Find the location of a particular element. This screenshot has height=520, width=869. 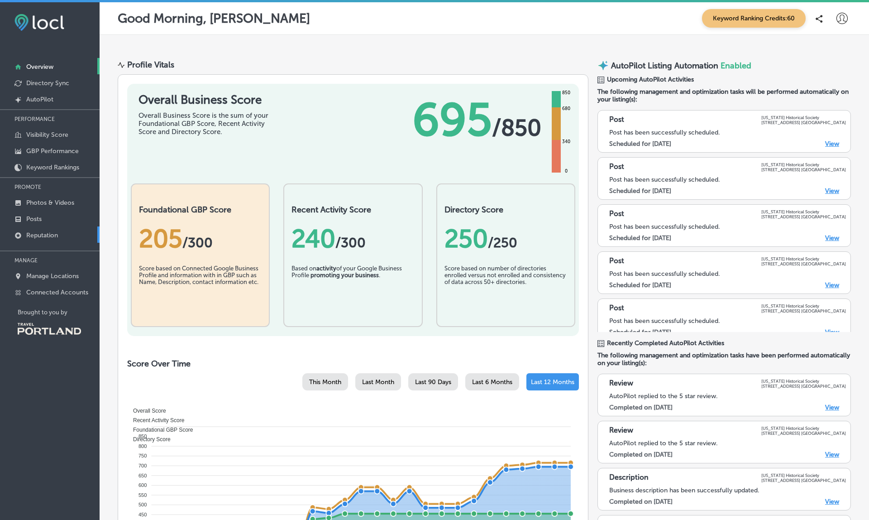

img: fda3e92497d09a02dc62c9cd864e3231.png is located at coordinates (39, 22).